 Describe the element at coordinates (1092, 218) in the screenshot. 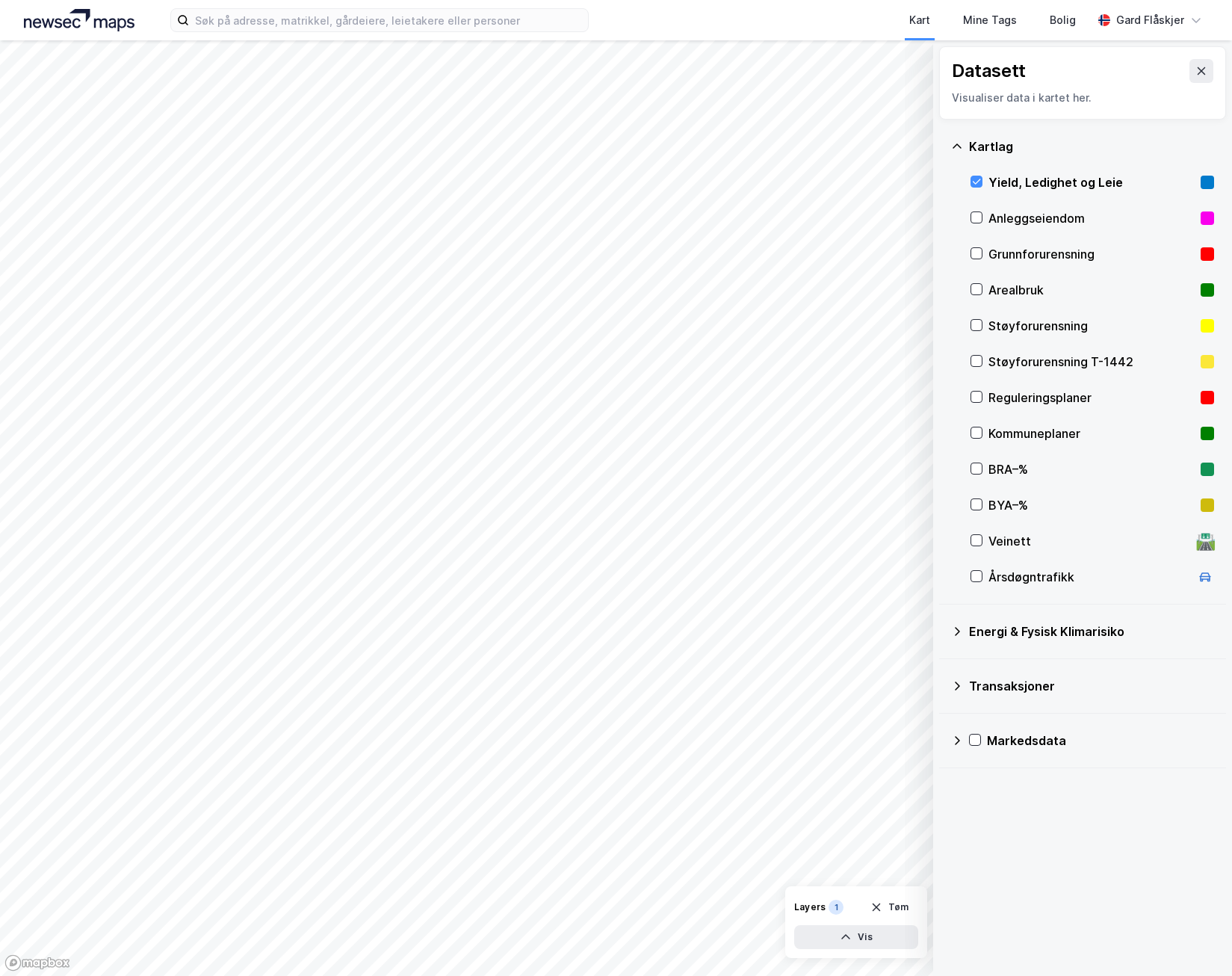

I see `div: Anleggseiendom` at that location.